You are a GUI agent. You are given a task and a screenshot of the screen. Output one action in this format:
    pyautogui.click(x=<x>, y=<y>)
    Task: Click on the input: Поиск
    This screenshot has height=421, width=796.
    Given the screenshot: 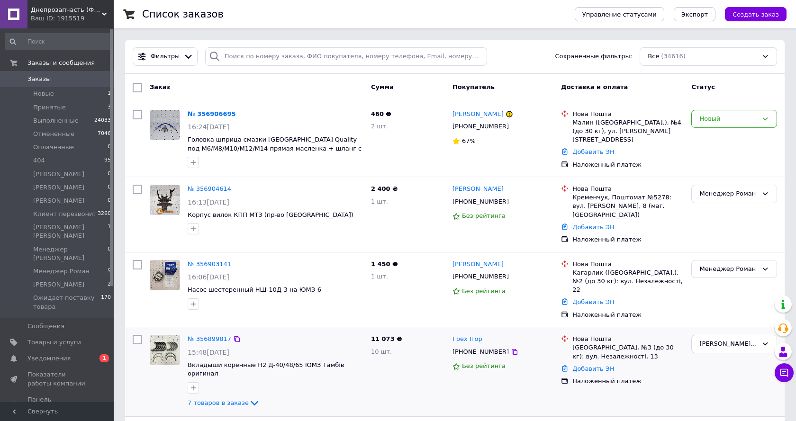 What is the action you would take?
    pyautogui.click(x=58, y=42)
    